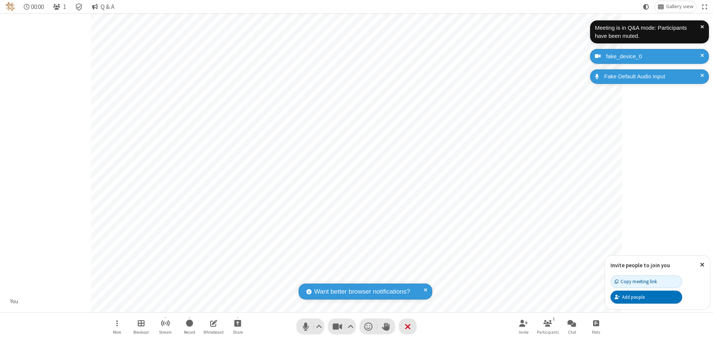 The image size is (713, 340). Describe the element at coordinates (596, 326) in the screenshot. I see `button: Open poll` at that location.